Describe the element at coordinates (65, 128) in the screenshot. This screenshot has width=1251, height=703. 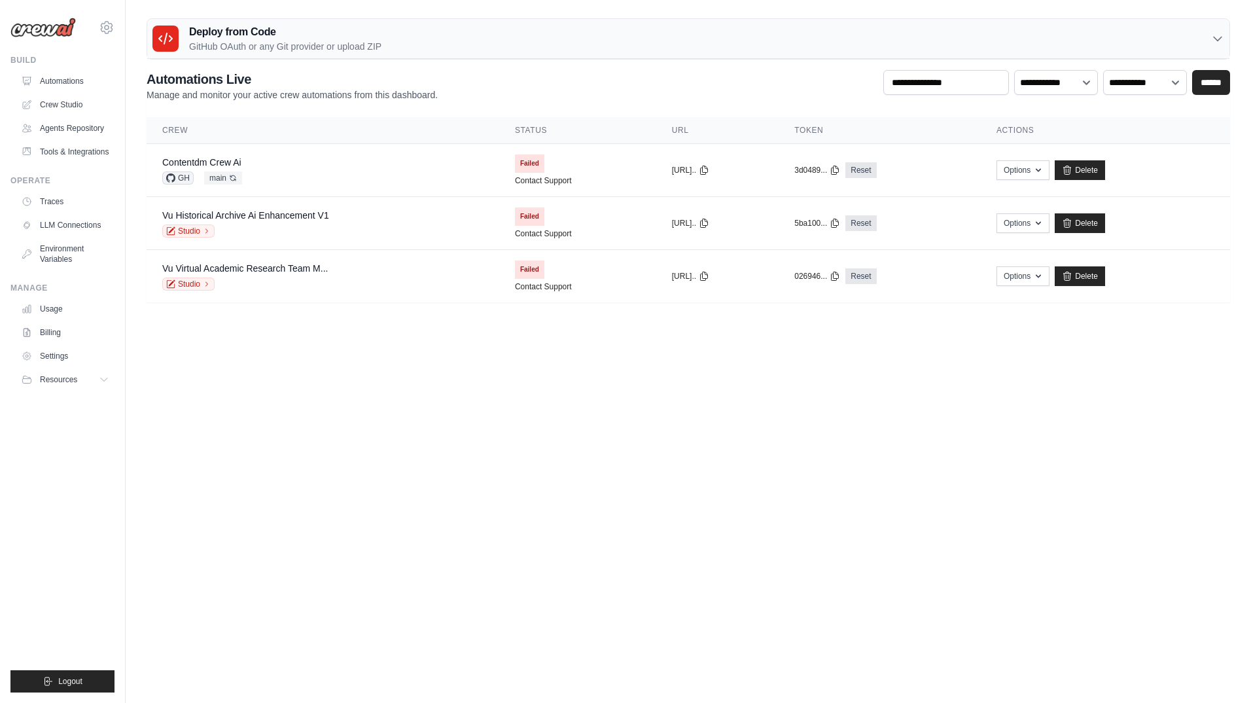
I see `a: Agents Repository` at that location.